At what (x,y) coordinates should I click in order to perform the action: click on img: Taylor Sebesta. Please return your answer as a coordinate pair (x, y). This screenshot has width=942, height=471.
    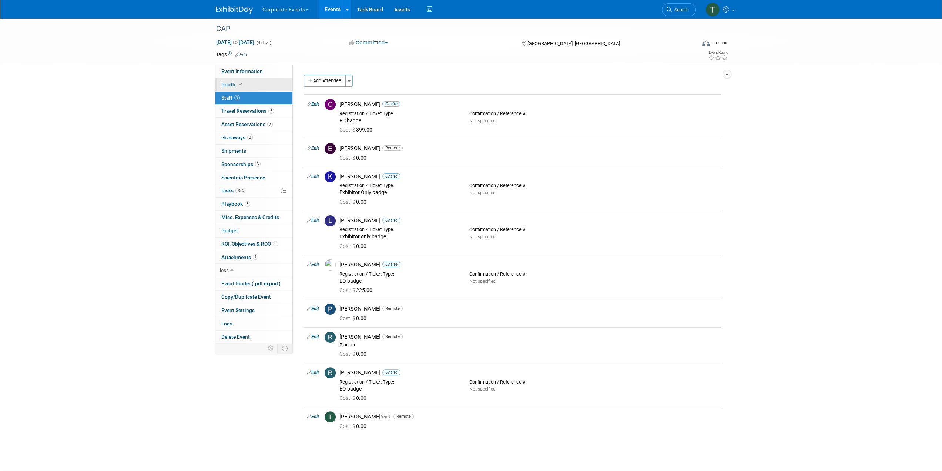
    Looking at the image, I should click on (713, 10).